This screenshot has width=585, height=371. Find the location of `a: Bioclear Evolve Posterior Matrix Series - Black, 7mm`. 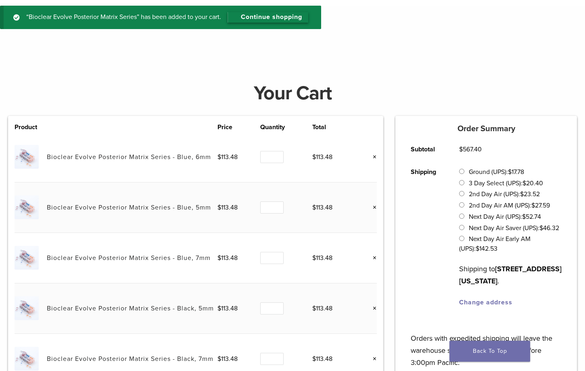

a: Bioclear Evolve Posterior Matrix Series - Black, 7mm is located at coordinates (130, 359).